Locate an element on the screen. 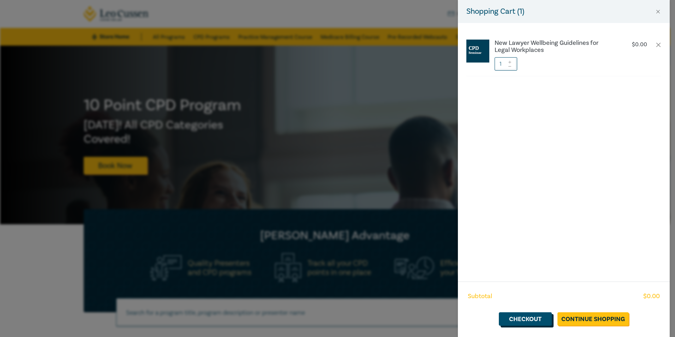 The height and width of the screenshot is (337, 675). a: Checkout is located at coordinates (525, 319).